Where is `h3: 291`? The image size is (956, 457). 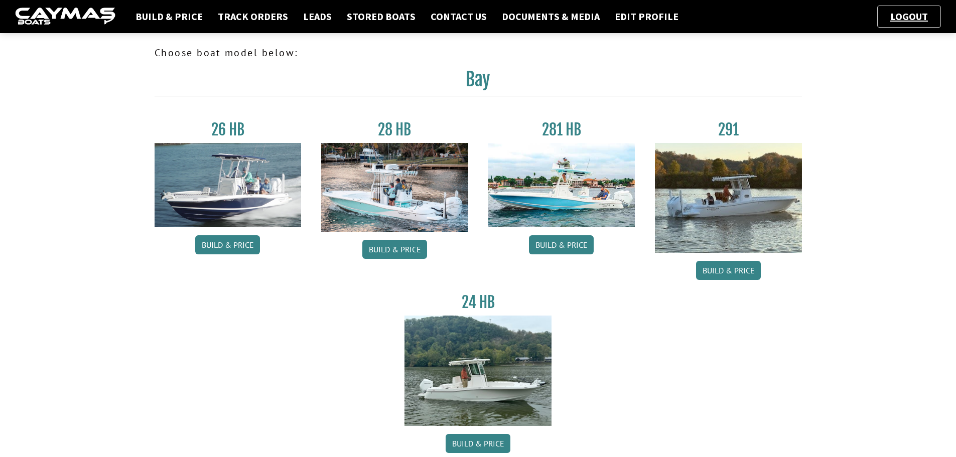
h3: 291 is located at coordinates (728, 129).